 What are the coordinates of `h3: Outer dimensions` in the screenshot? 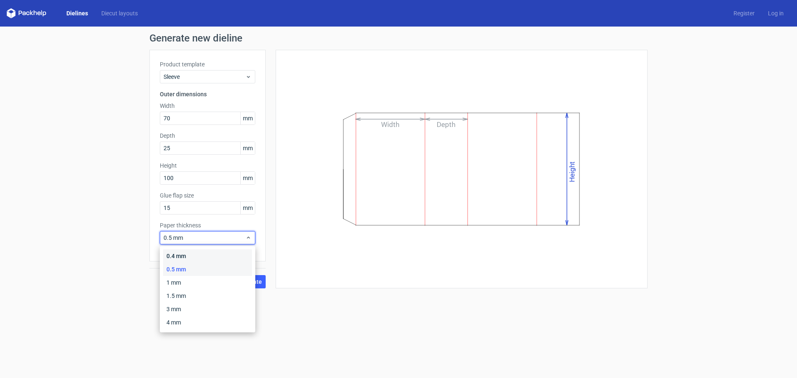 It's located at (208, 94).